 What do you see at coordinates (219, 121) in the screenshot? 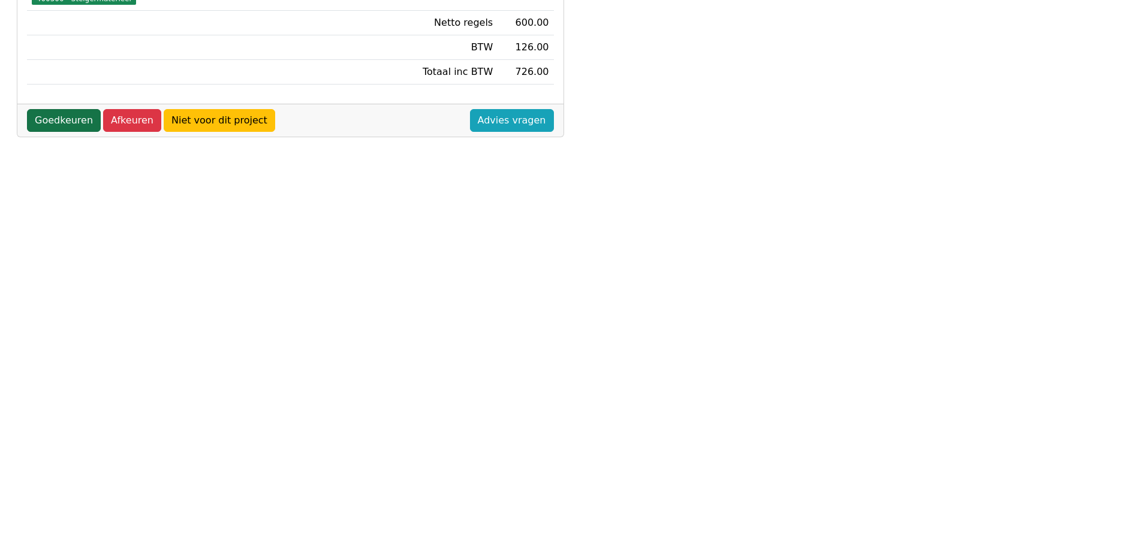
I see `a: Niet voor dit project` at bounding box center [219, 121].